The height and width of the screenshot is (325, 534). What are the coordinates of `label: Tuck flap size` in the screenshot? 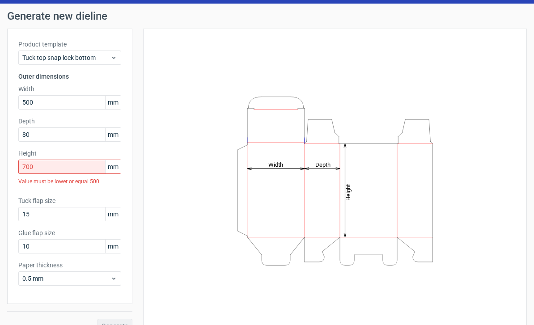 It's located at (70, 201).